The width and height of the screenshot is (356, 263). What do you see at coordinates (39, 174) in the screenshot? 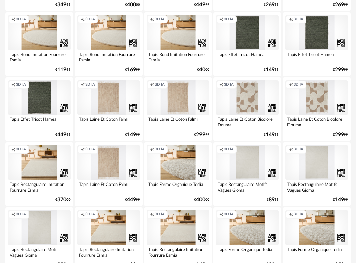
I see `a: Creation icon 3D IA Tapis Rectangulaire Imitation Fourrure Esmia €37000` at bounding box center [39, 174].